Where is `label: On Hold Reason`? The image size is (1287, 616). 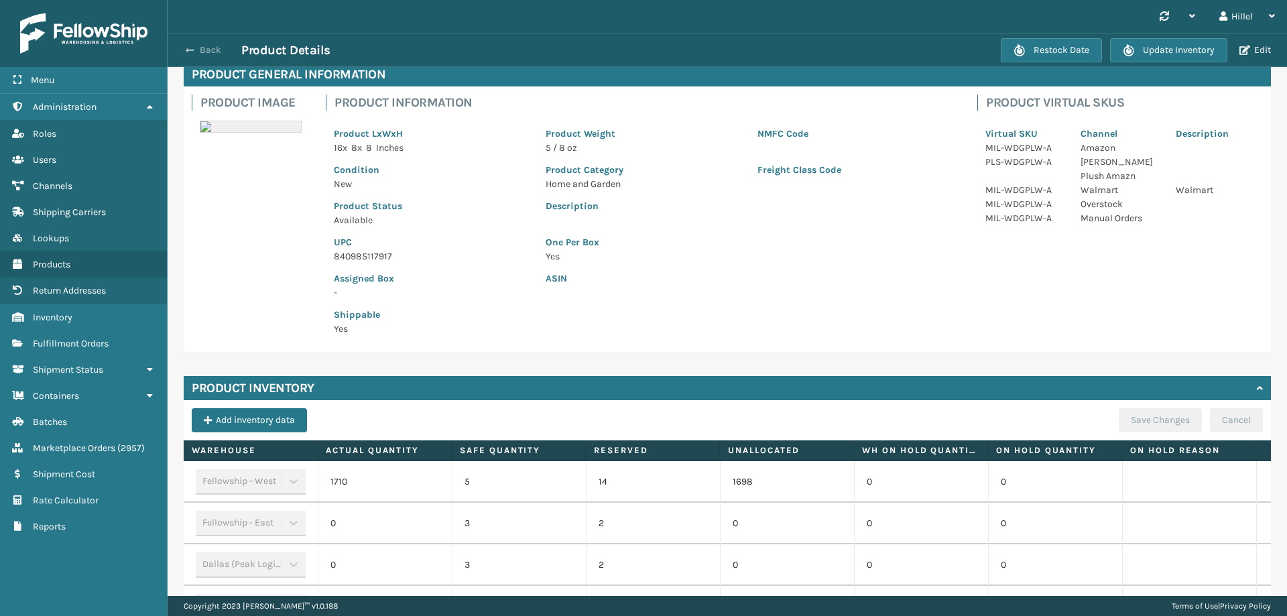
label: On Hold Reason is located at coordinates (1188, 450).